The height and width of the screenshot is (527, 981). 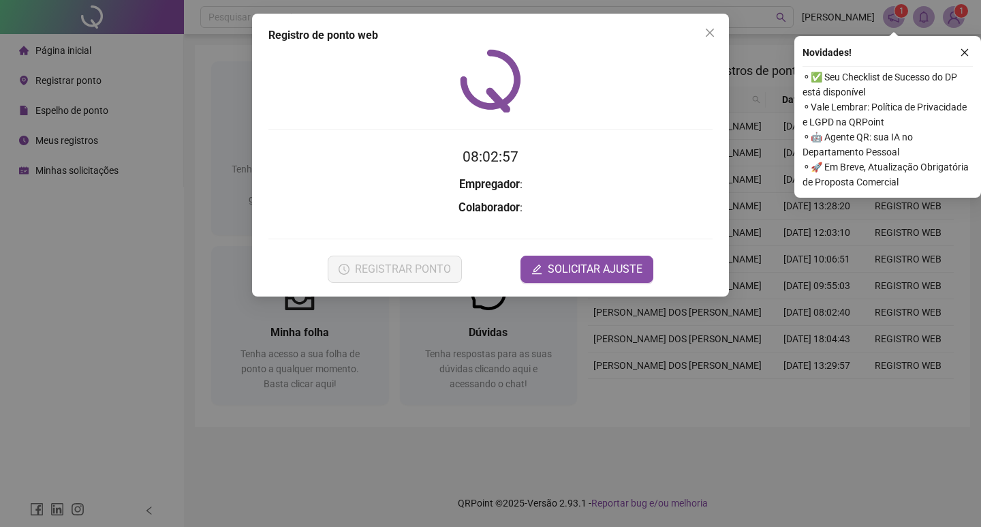 What do you see at coordinates (710, 33) in the screenshot?
I see `button: Close` at bounding box center [710, 33].